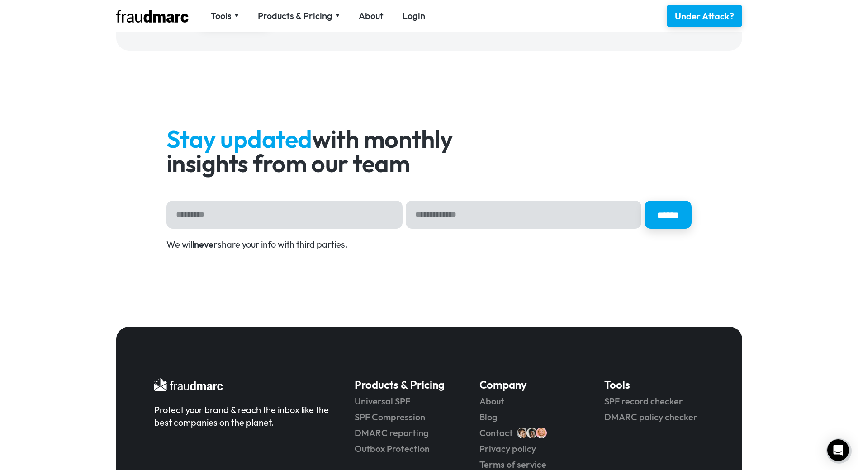 The image size is (858, 470). I want to click on h2: with monthly insights from our team, so click(329, 151).